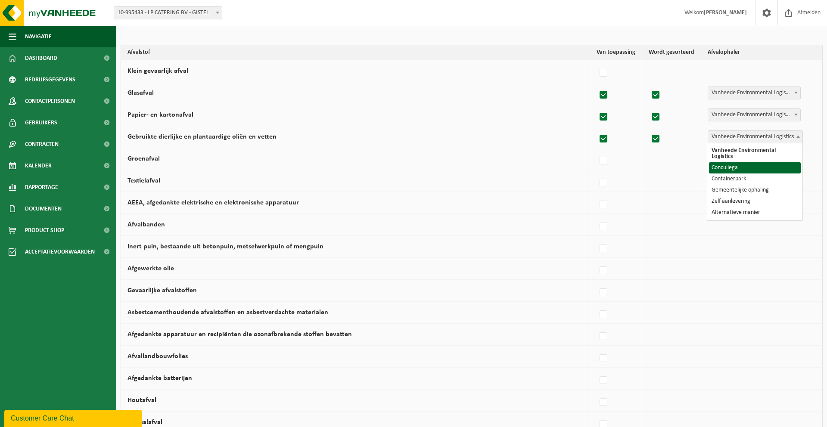  What do you see at coordinates (142, 401) in the screenshot?
I see `label: Houtafval` at bounding box center [142, 401].